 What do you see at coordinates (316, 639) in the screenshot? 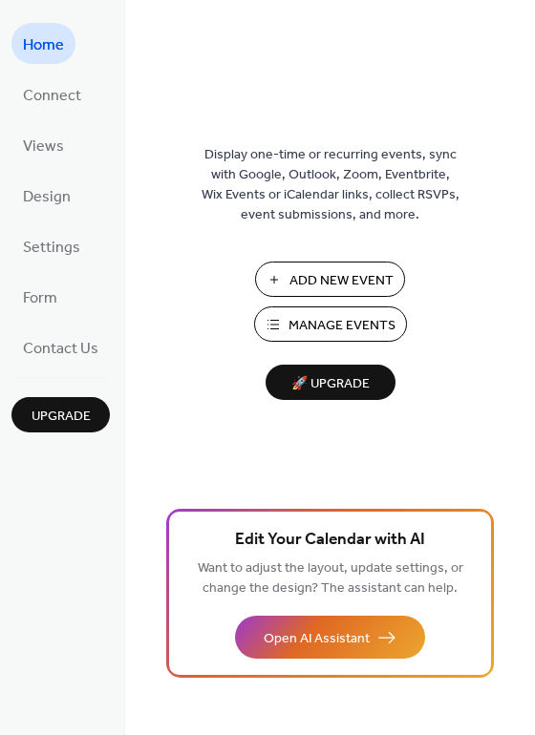
I see `span: Open AI Assistant` at bounding box center [316, 639].